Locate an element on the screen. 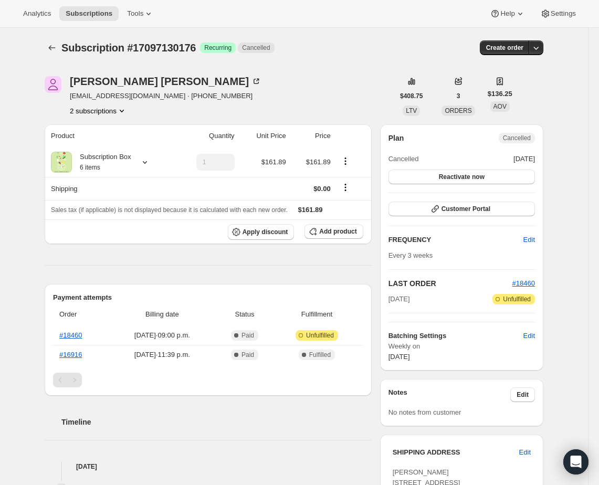  h3: SHIPPING ADDRESS is located at coordinates (456, 452).